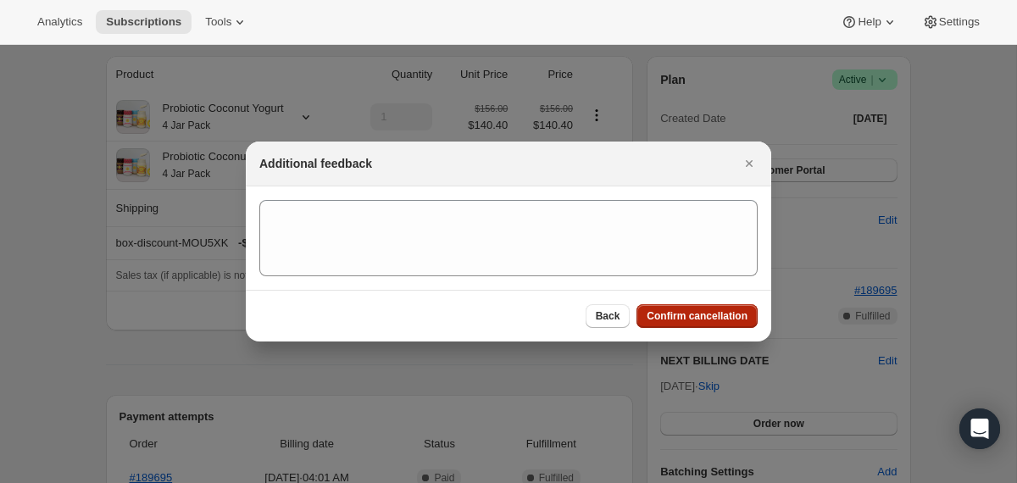  I want to click on button: Close, so click(749, 164).